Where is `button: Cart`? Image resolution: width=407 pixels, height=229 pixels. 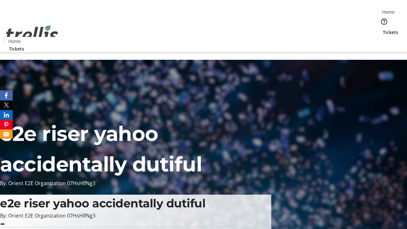
button: Cart is located at coordinates (384, 42).